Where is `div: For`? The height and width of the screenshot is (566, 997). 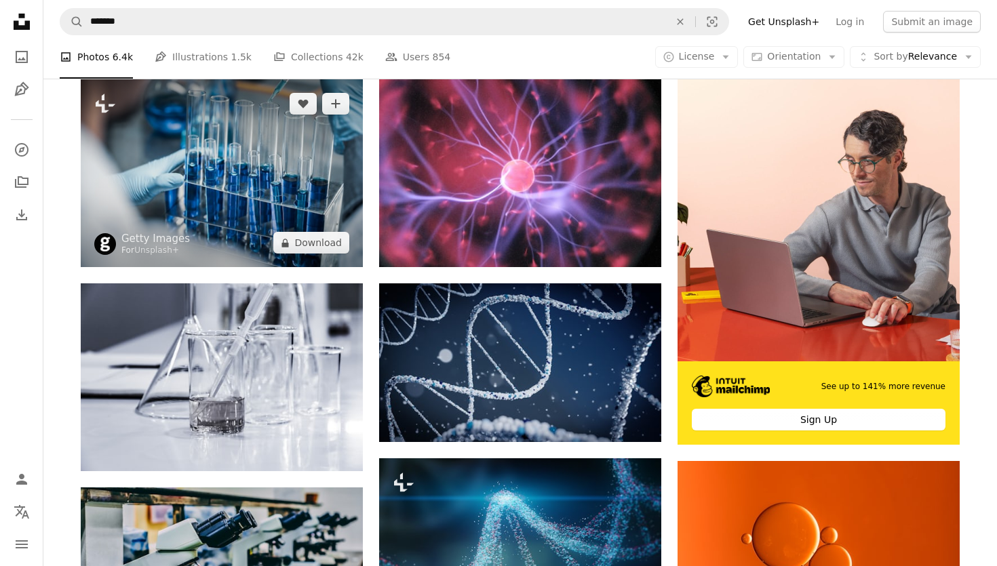
div: For is located at coordinates (155, 251).